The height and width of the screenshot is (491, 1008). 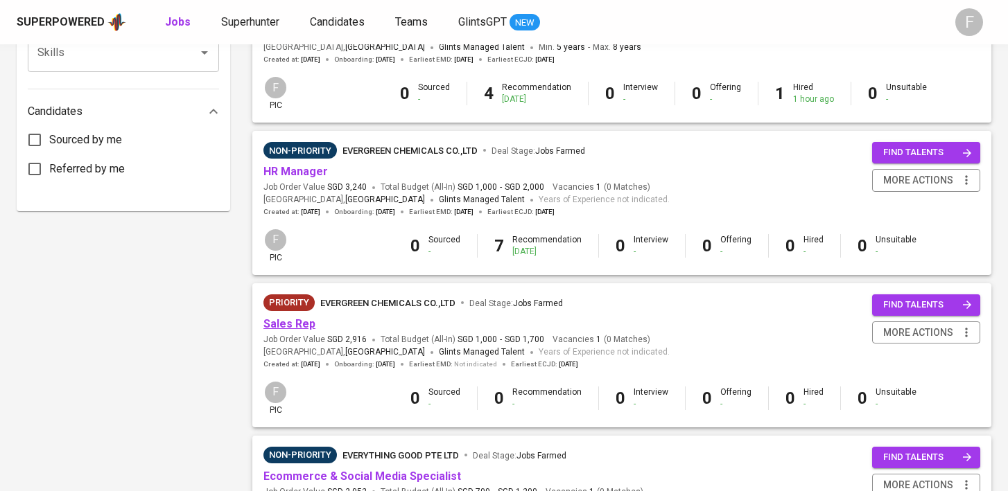 What do you see at coordinates (300, 150) in the screenshot?
I see `div: Sufficient Talents in Pipeline` at bounding box center [300, 150].